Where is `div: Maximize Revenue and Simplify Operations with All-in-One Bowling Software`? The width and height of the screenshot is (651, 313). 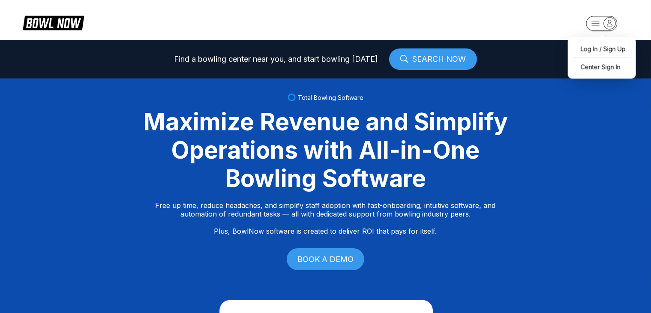
div: Maximize Revenue and Simplify Operations with All-in-One Bowling Software is located at coordinates (326, 150).